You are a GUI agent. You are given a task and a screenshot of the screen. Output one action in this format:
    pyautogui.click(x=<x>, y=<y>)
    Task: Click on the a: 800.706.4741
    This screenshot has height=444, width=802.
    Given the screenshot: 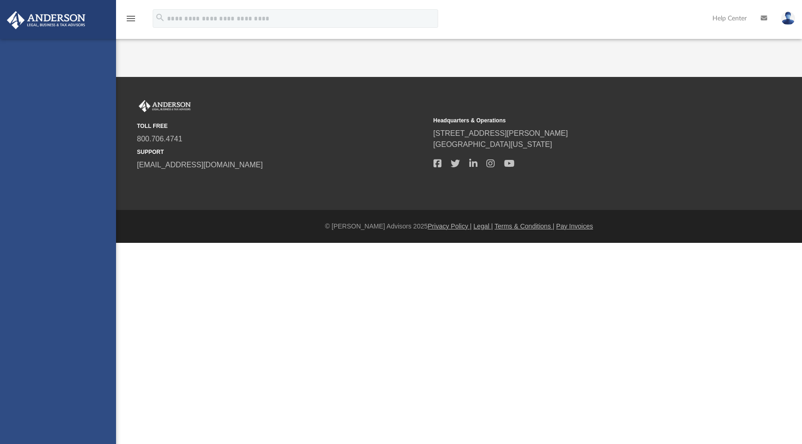 What is the action you would take?
    pyautogui.click(x=160, y=139)
    